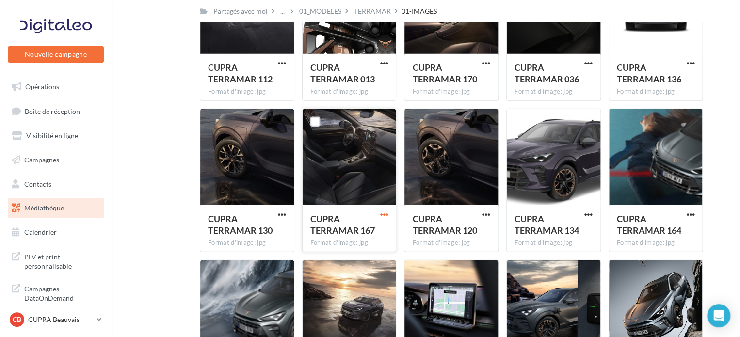  What do you see at coordinates (240, 73) in the screenshot?
I see `span: CUPRA TERRAMAR 112` at bounding box center [240, 73].